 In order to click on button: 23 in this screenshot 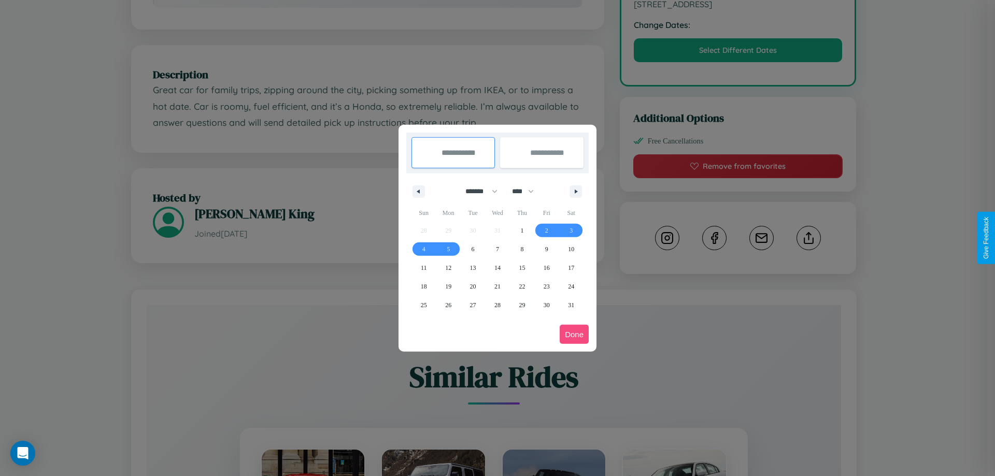, I will do `click(546, 286)`.